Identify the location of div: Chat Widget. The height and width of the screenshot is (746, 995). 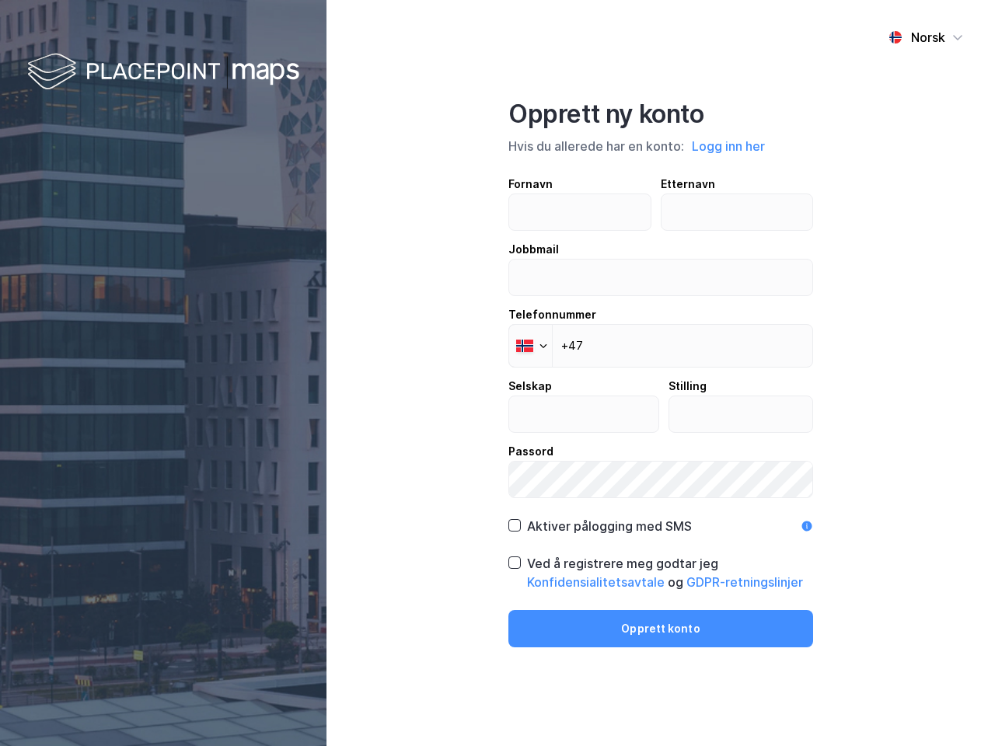
(956, 709).